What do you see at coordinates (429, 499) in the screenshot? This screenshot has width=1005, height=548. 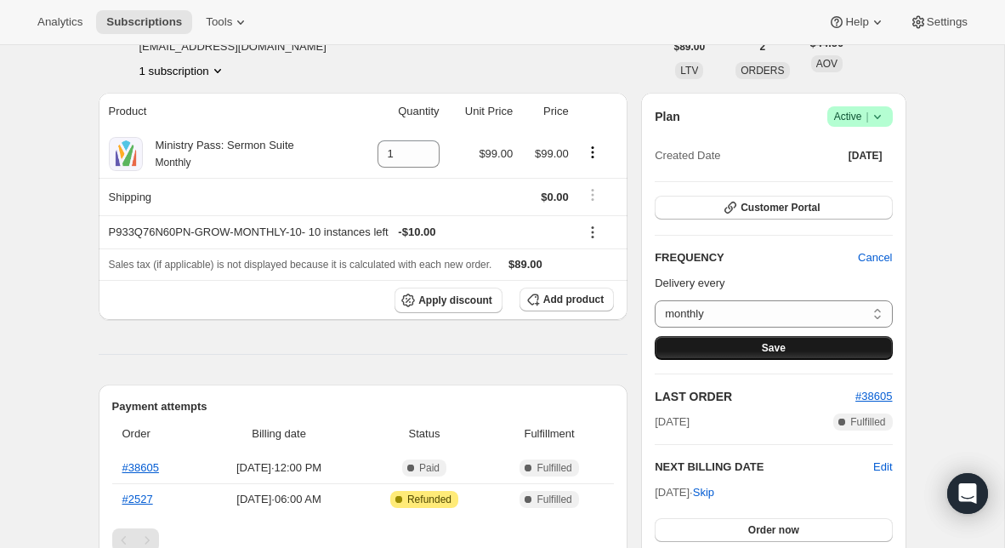 I see `span: Refunded` at bounding box center [429, 499].